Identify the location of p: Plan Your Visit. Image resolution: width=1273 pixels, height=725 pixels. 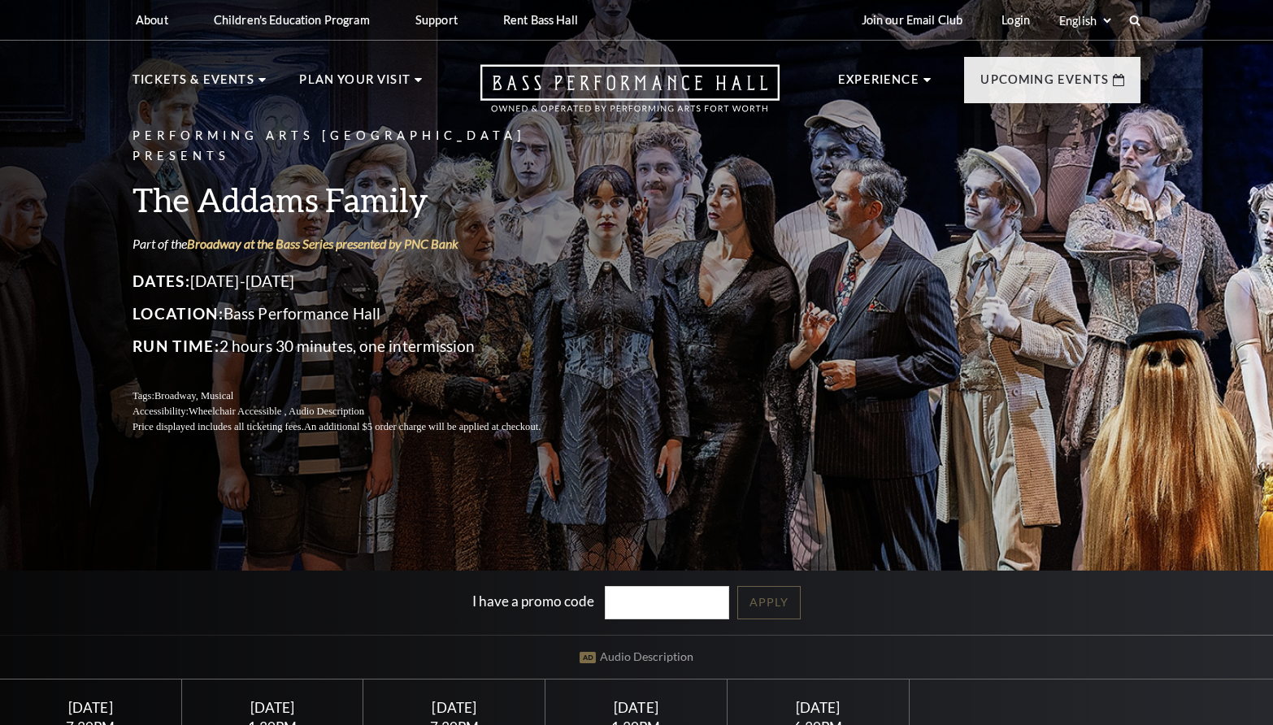
(354, 85).